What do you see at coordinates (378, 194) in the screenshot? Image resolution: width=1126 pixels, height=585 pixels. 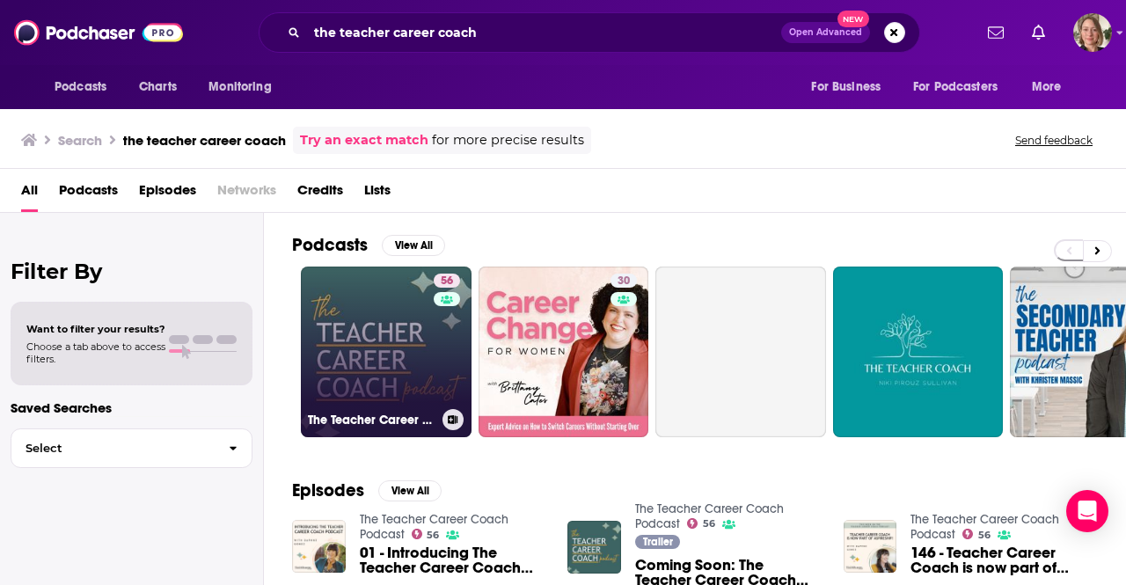 I see `span: Lists` at bounding box center [378, 194].